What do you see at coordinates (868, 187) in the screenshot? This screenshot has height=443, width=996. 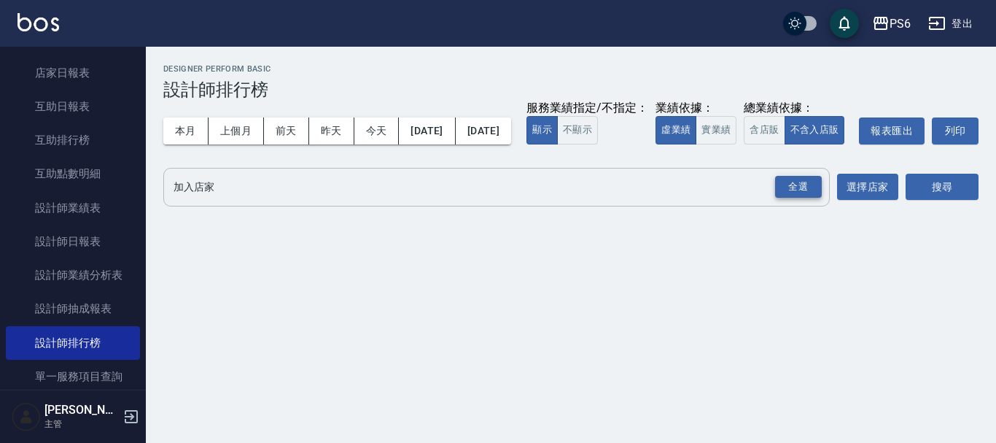 I see `button: 選擇店家` at bounding box center [868, 187].